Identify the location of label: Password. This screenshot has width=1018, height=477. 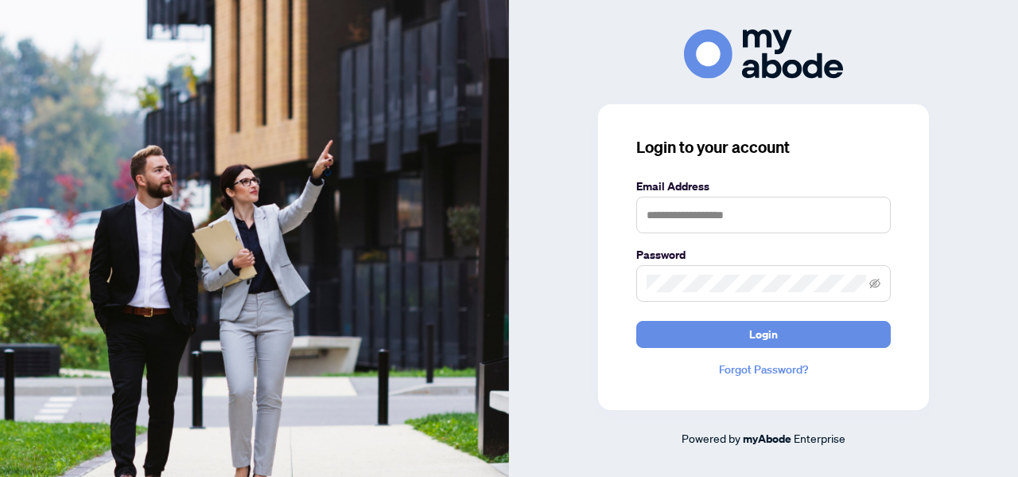
(764, 255).